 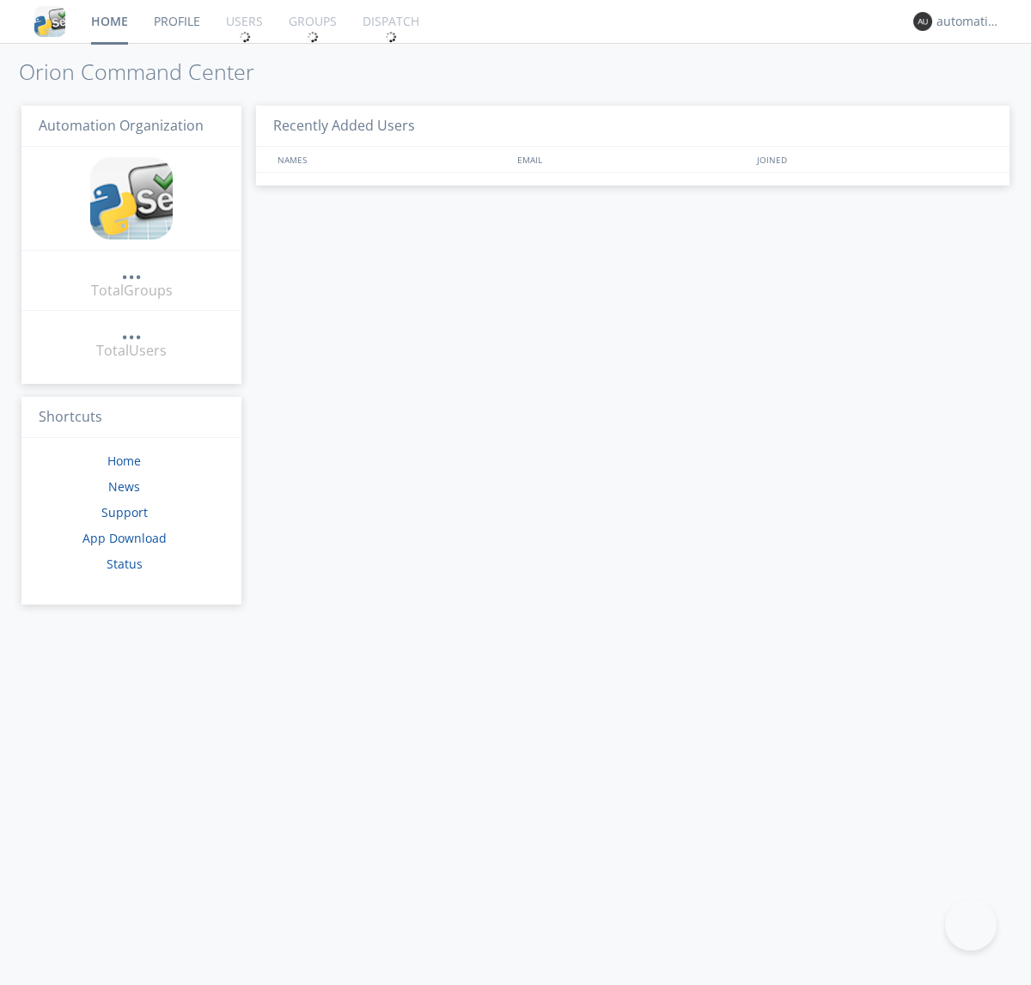 What do you see at coordinates (922, 21) in the screenshot?
I see `img: 373638.png` at bounding box center [922, 21].